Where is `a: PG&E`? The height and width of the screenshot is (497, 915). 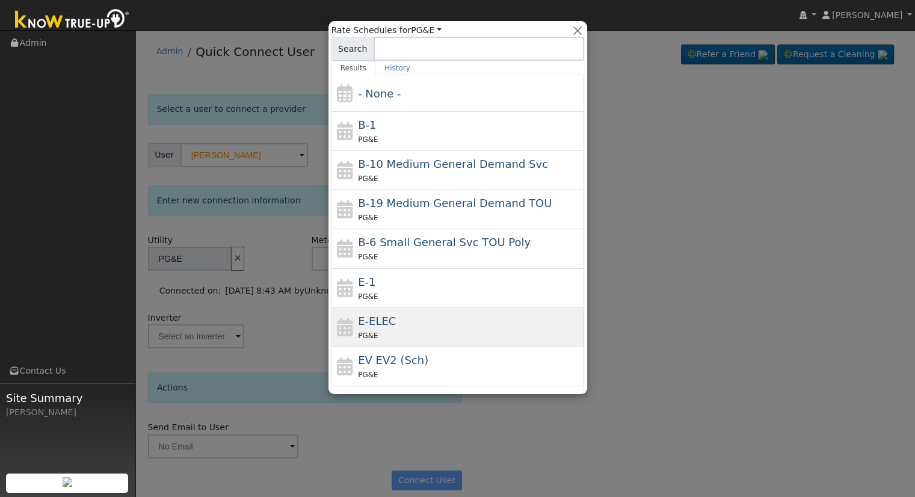
a: PG&E is located at coordinates (426, 30).